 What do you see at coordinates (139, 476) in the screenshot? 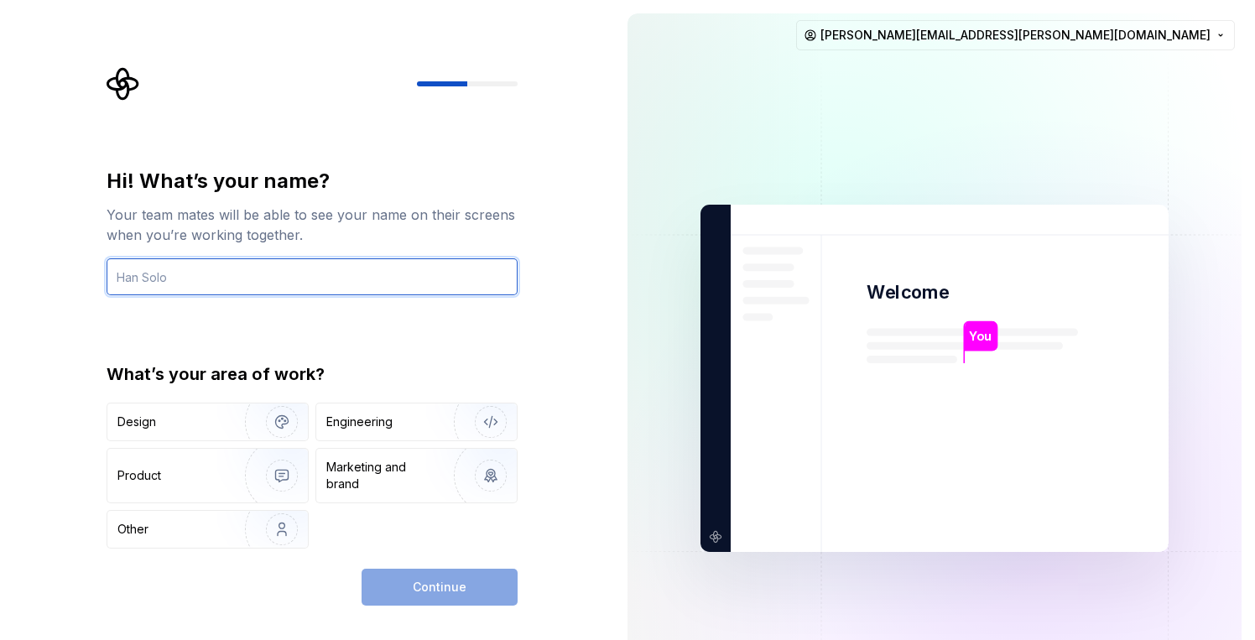
I see `div: Product` at bounding box center [139, 476].